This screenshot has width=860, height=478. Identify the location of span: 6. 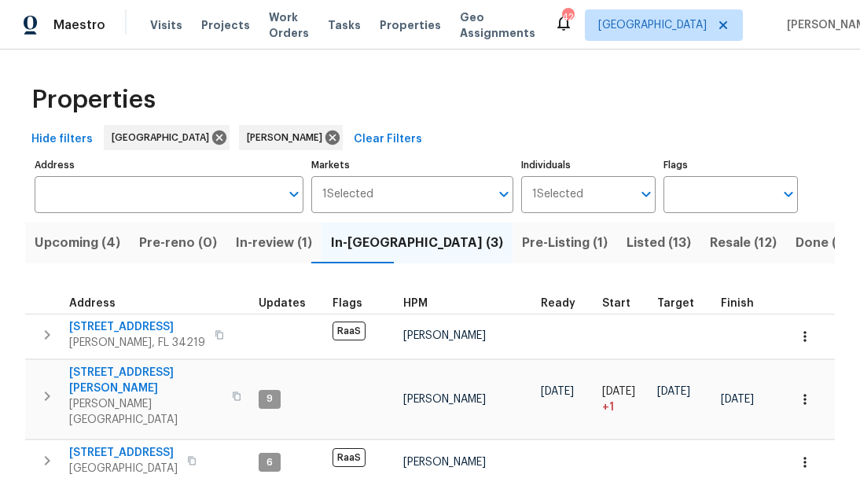
(270, 462).